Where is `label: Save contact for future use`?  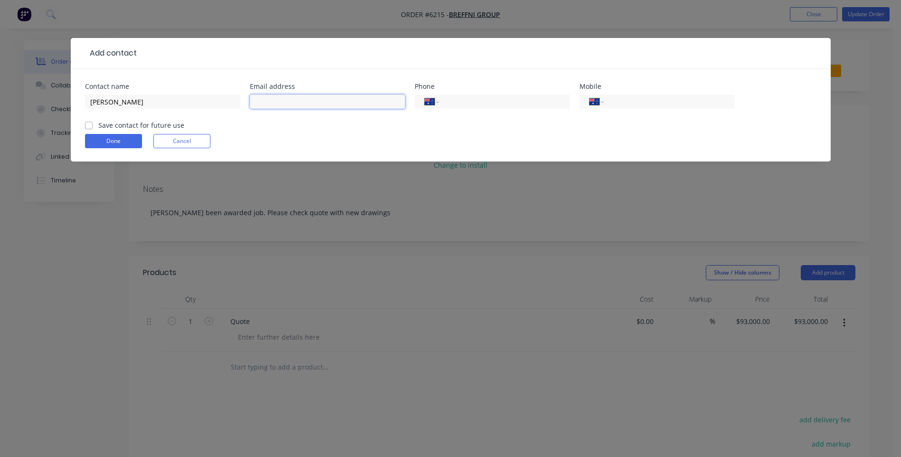 label: Save contact for future use is located at coordinates (141, 125).